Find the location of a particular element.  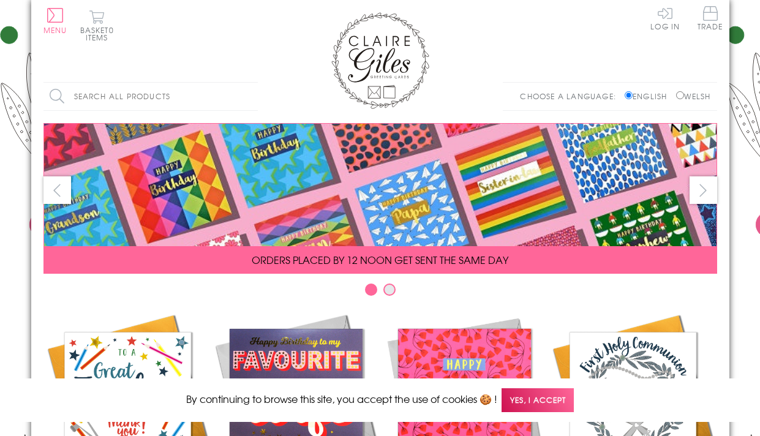

button: next is located at coordinates (703, 190).